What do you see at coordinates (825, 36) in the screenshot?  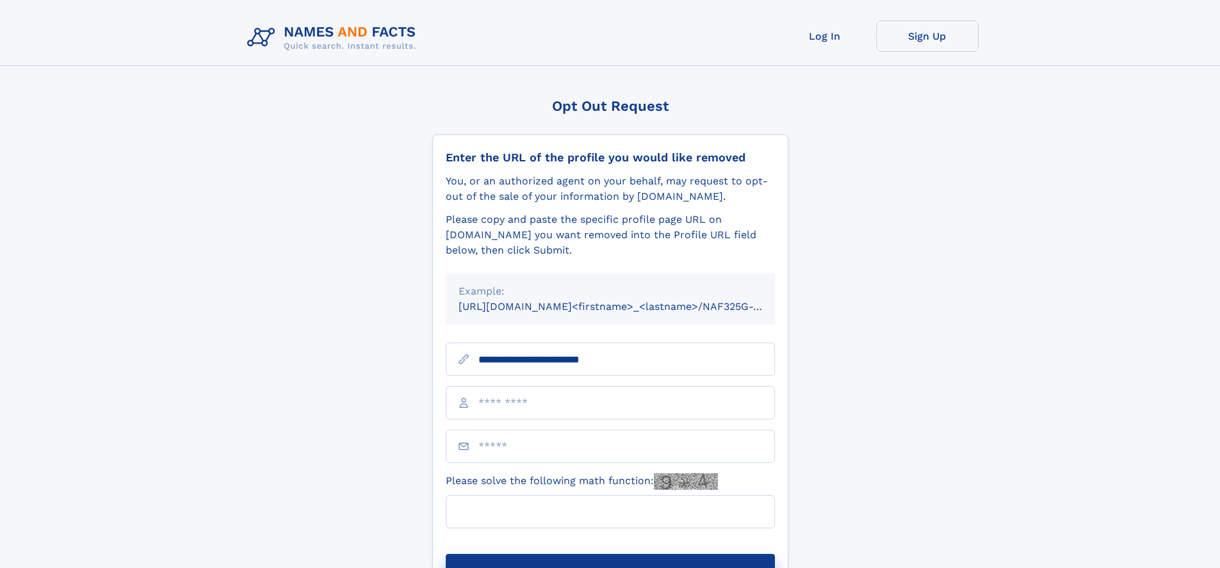 I see `a: Log In` at bounding box center [825, 36].